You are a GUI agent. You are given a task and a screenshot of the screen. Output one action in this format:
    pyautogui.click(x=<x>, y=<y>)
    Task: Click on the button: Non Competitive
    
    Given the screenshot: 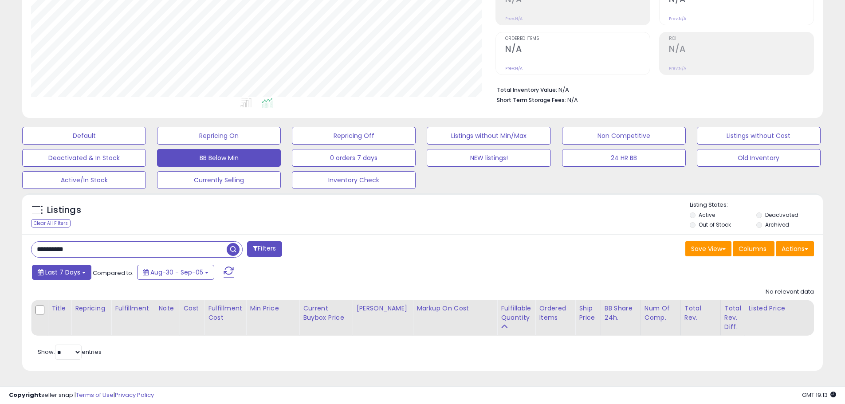 What is the action you would take?
    pyautogui.click(x=624, y=136)
    